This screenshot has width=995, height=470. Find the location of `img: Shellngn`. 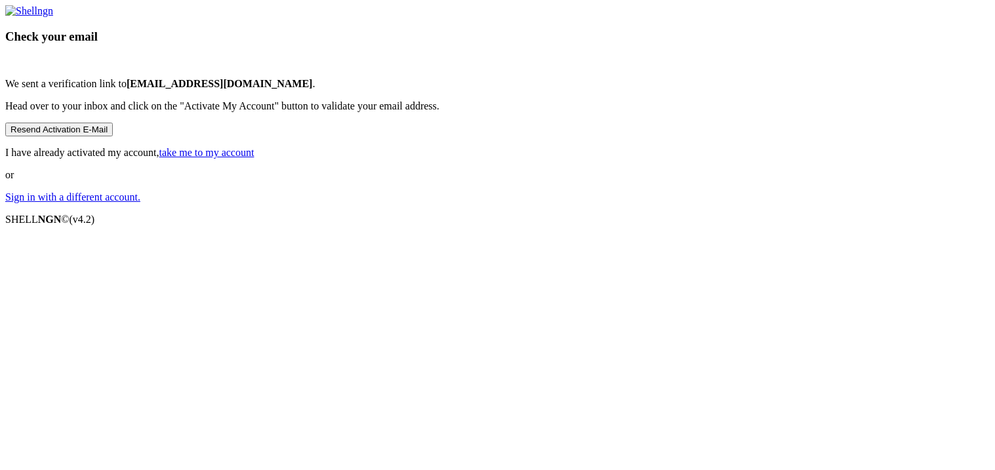

img: Shellngn is located at coordinates (29, 11).